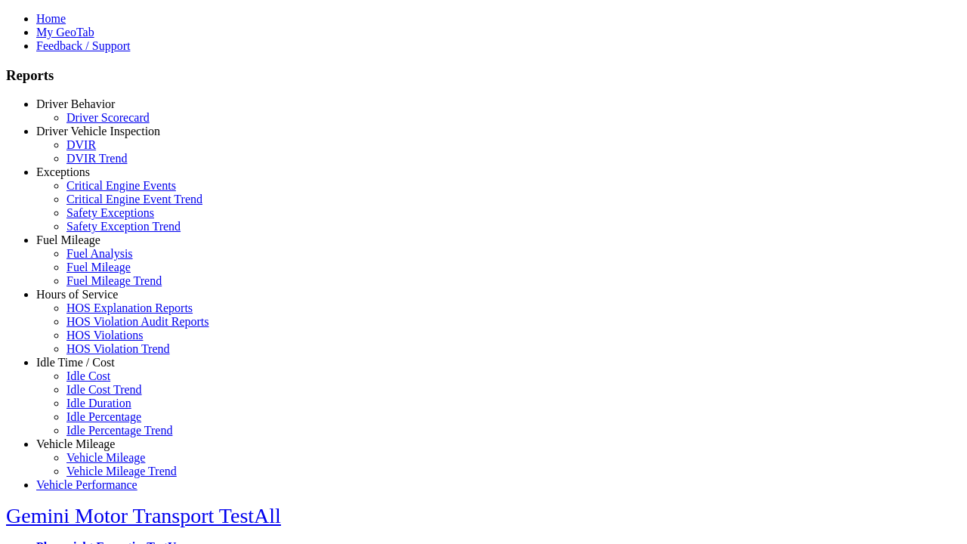 The height and width of the screenshot is (544, 967). What do you see at coordinates (88, 375) in the screenshot?
I see `a: Idle Cost` at bounding box center [88, 375].